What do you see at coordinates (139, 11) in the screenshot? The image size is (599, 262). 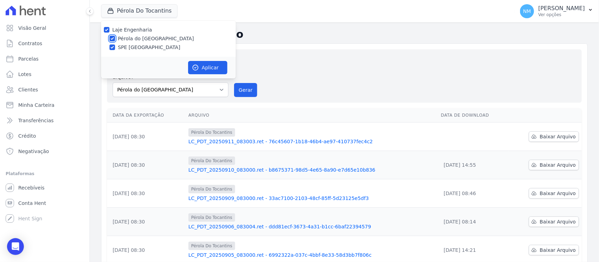 I see `button: Pérola Do Tocantins` at bounding box center [139, 11].